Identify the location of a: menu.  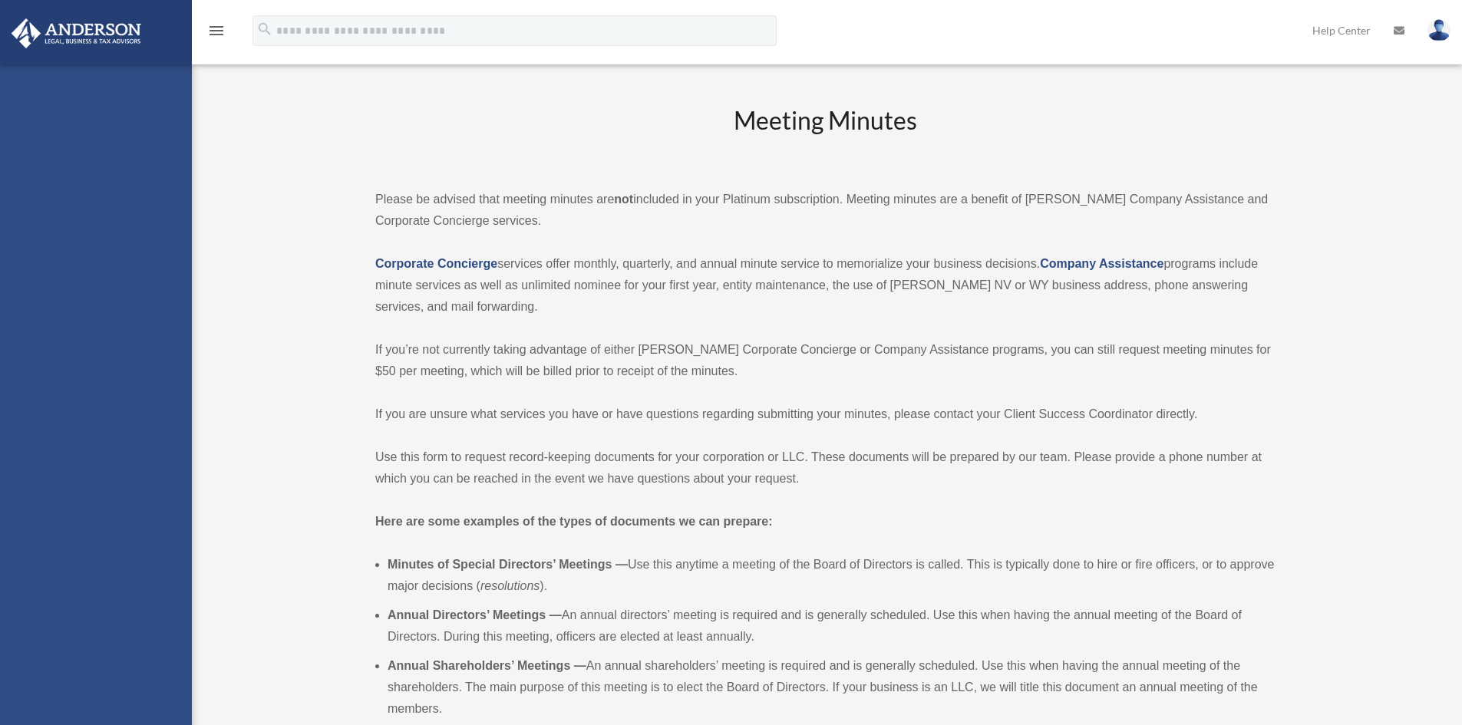
(216, 33).